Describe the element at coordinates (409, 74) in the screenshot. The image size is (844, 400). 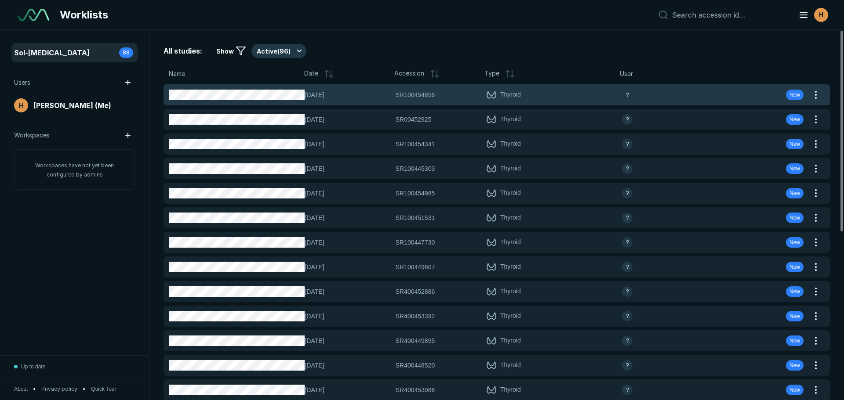
I see `span: Accession` at that location.